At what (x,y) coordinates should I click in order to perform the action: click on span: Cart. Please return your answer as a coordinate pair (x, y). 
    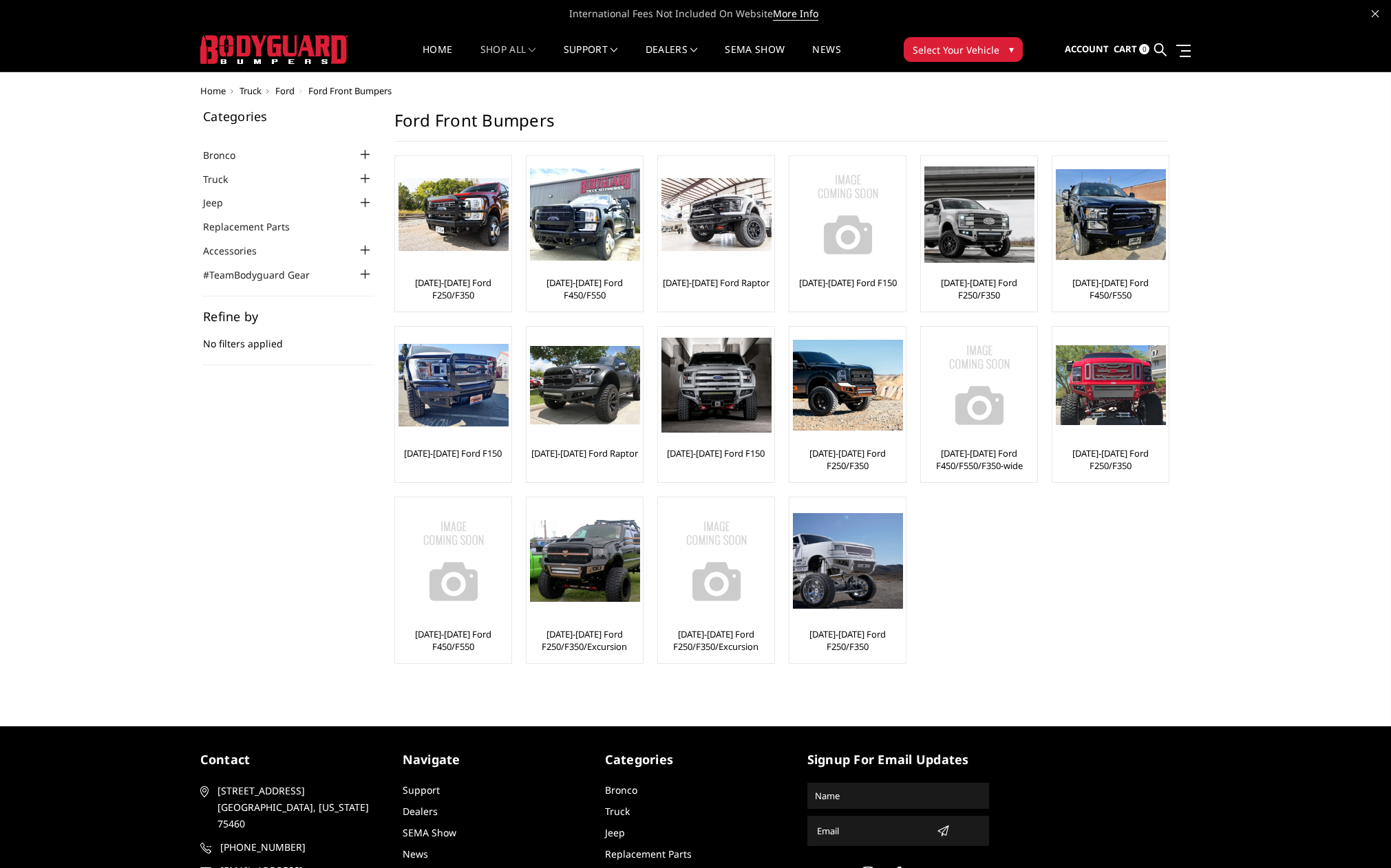
    Looking at the image, I should click on (1125, 49).